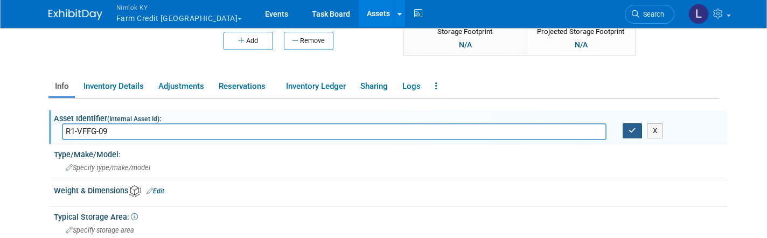  What do you see at coordinates (411, 86) in the screenshot?
I see `a: Logs` at bounding box center [411, 86].